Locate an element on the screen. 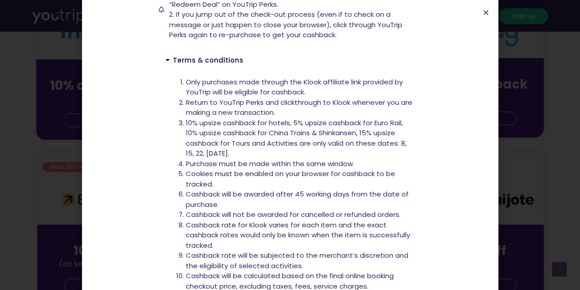 The height and width of the screenshot is (290, 580). li: Return to YouTrip Perks and clickthrough to Klook whenever you are making a new transaction. is located at coordinates (300, 107).